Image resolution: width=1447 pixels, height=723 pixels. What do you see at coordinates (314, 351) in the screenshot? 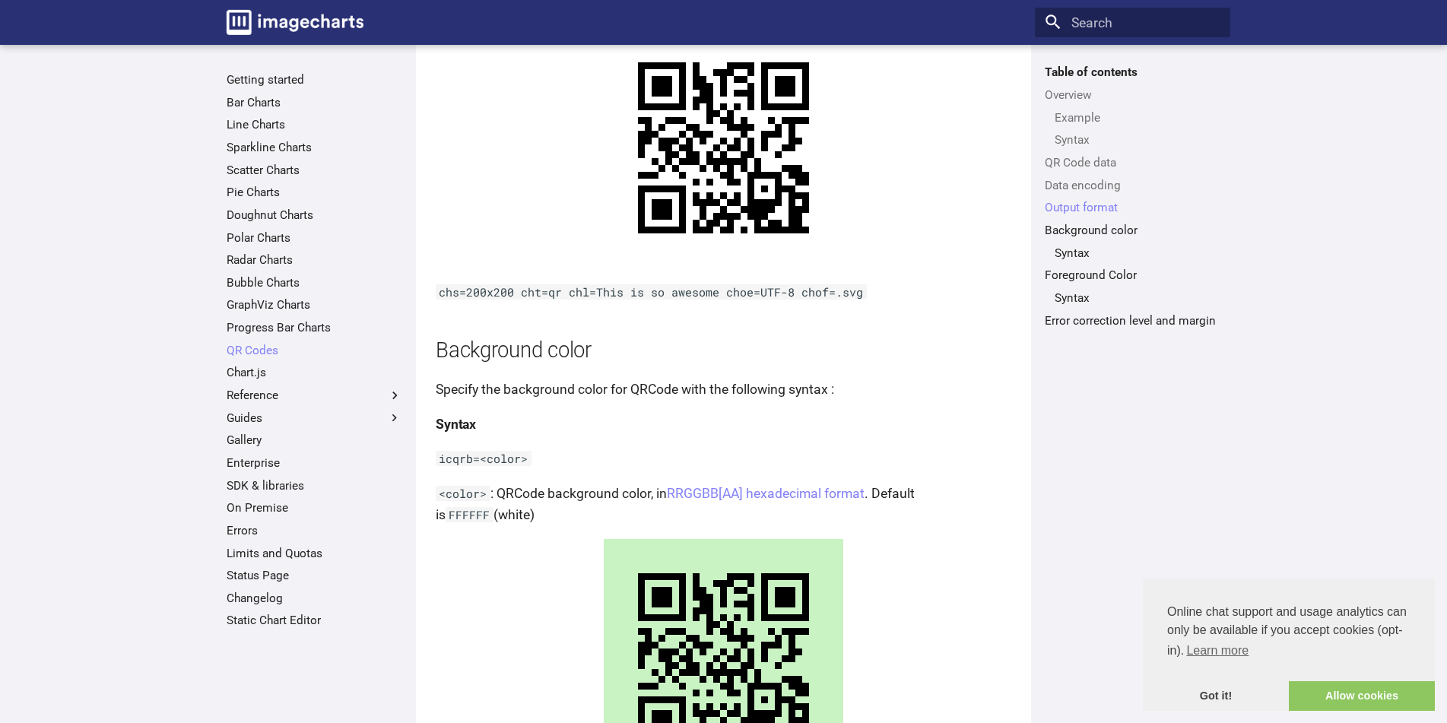
I see `a: QR Codes` at bounding box center [314, 351].